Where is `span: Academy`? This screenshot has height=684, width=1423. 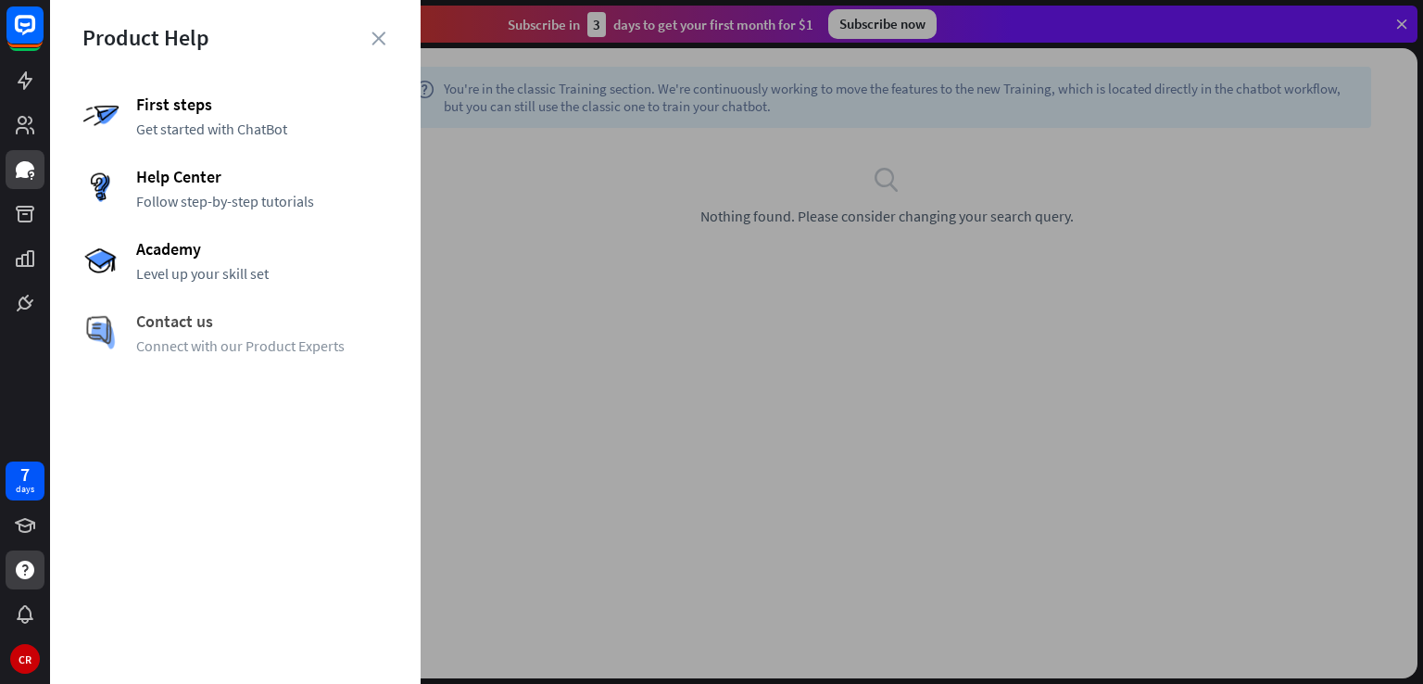
span: Academy is located at coordinates (262, 248).